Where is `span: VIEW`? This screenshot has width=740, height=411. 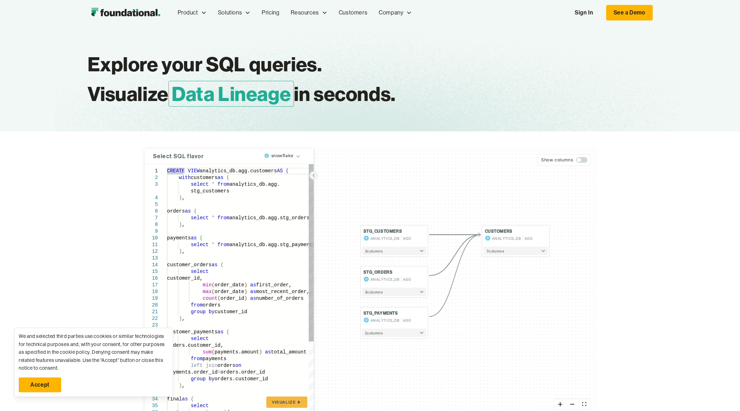
span: VIEW is located at coordinates (194, 171).